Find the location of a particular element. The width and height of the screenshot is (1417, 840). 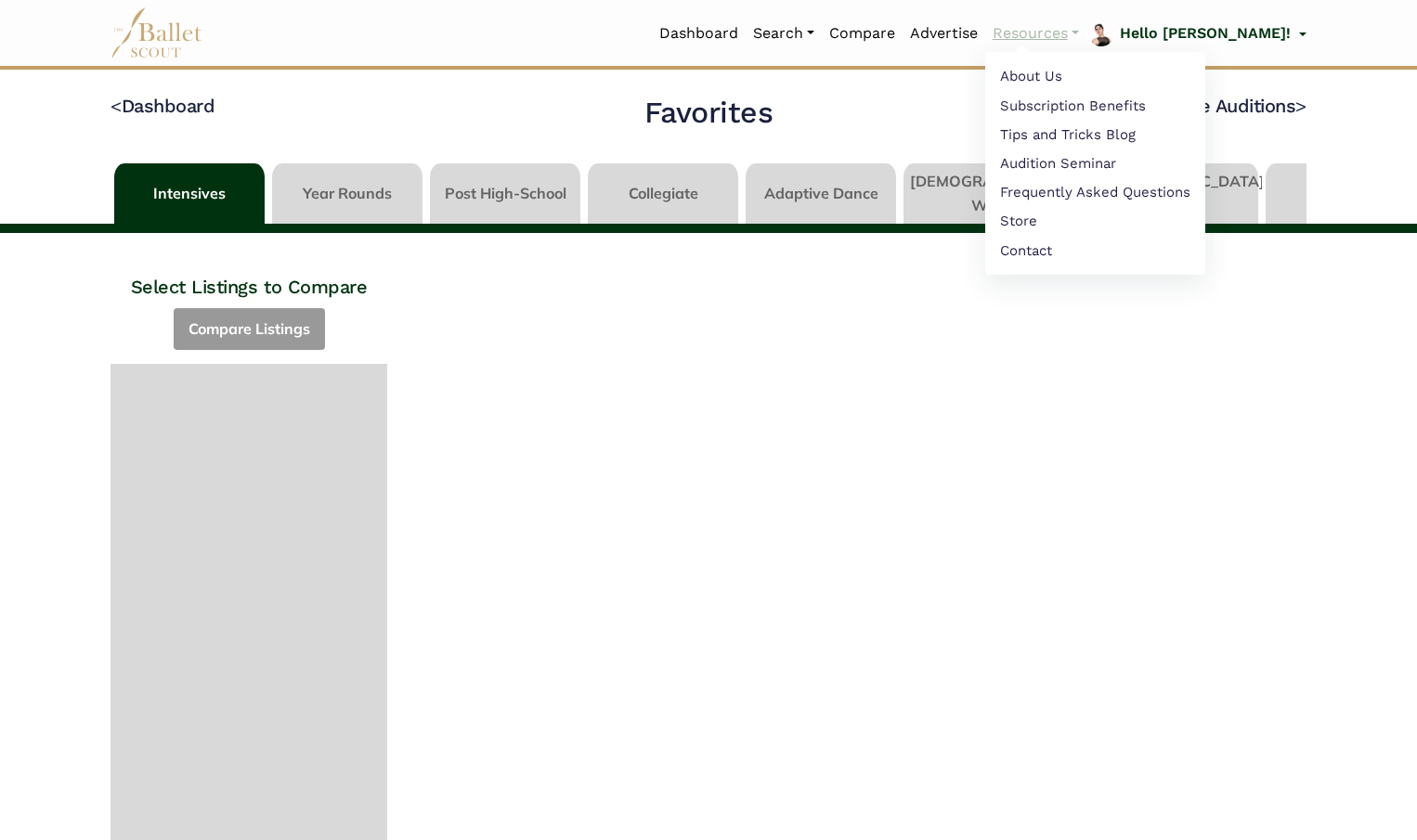

a: Subscription Benefits is located at coordinates (1095, 105).